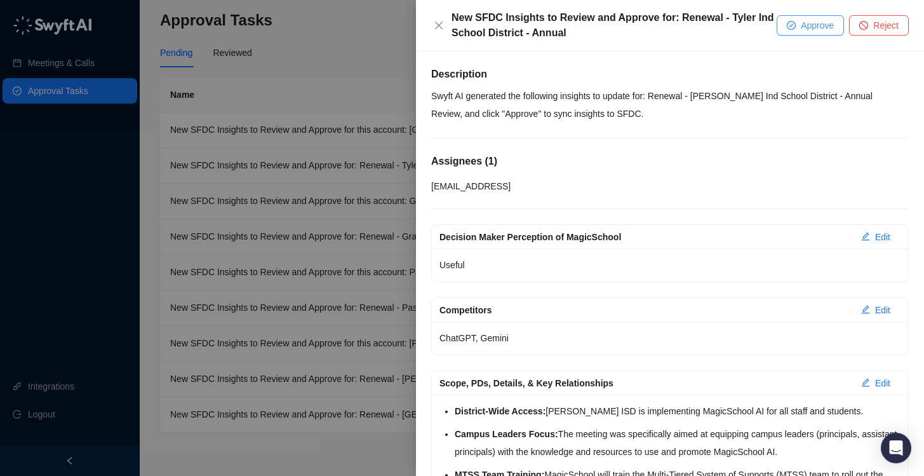 This screenshot has width=924, height=476. Describe the element at coordinates (645, 383) in the screenshot. I see `div: Scope, PDs, Details, & Key Relationships` at that location.